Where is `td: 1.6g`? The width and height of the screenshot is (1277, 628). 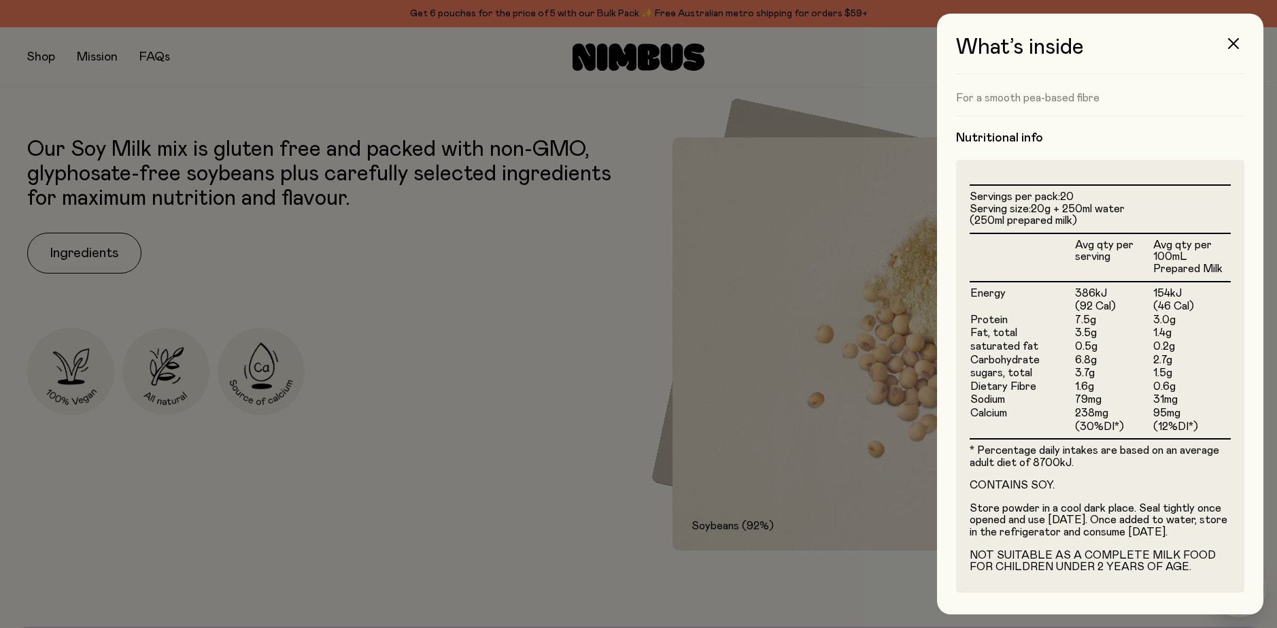
td: 1.6g is located at coordinates (1113, 387).